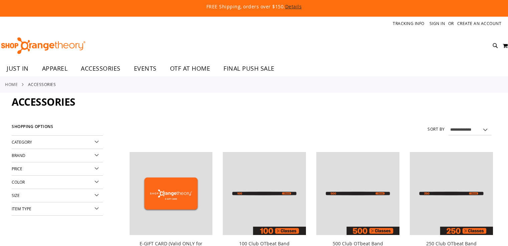  I want to click on a: Image of 250 Club OTbeat Band, so click(451, 194).